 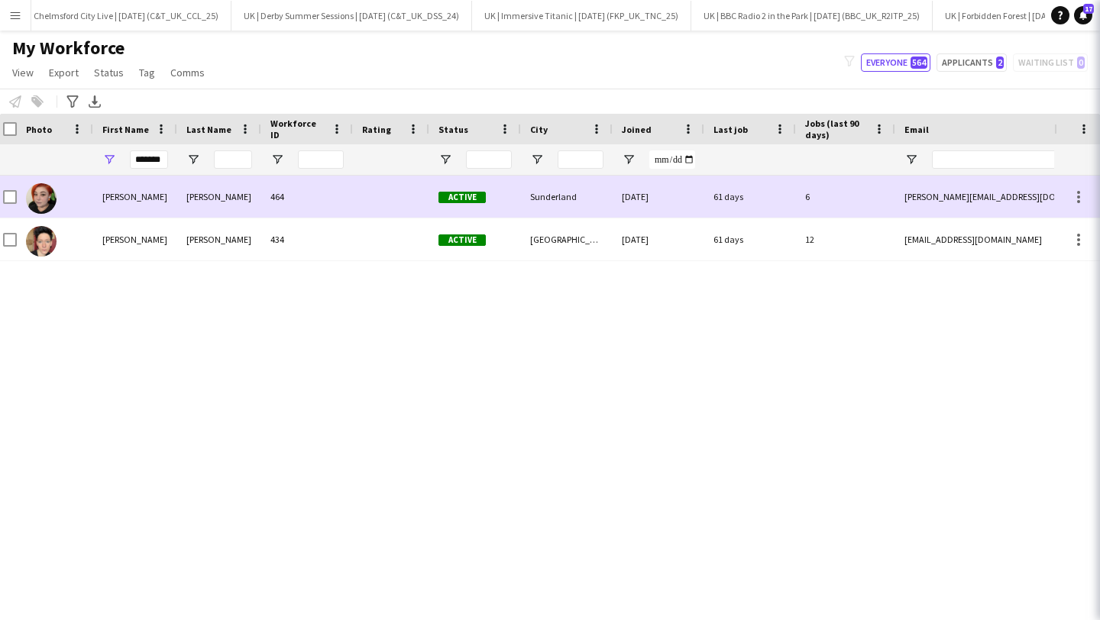 What do you see at coordinates (672, 160) in the screenshot?
I see `input: Joined Filter Input` at bounding box center [672, 160].